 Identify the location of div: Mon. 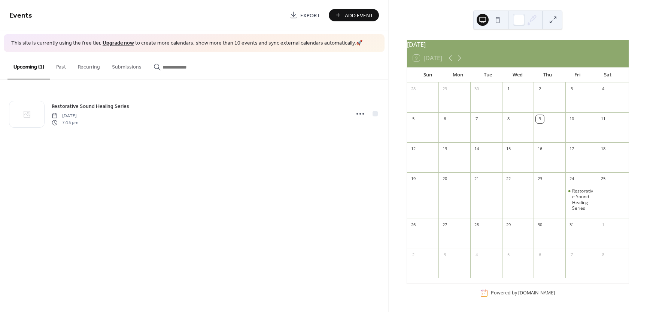
(458, 75).